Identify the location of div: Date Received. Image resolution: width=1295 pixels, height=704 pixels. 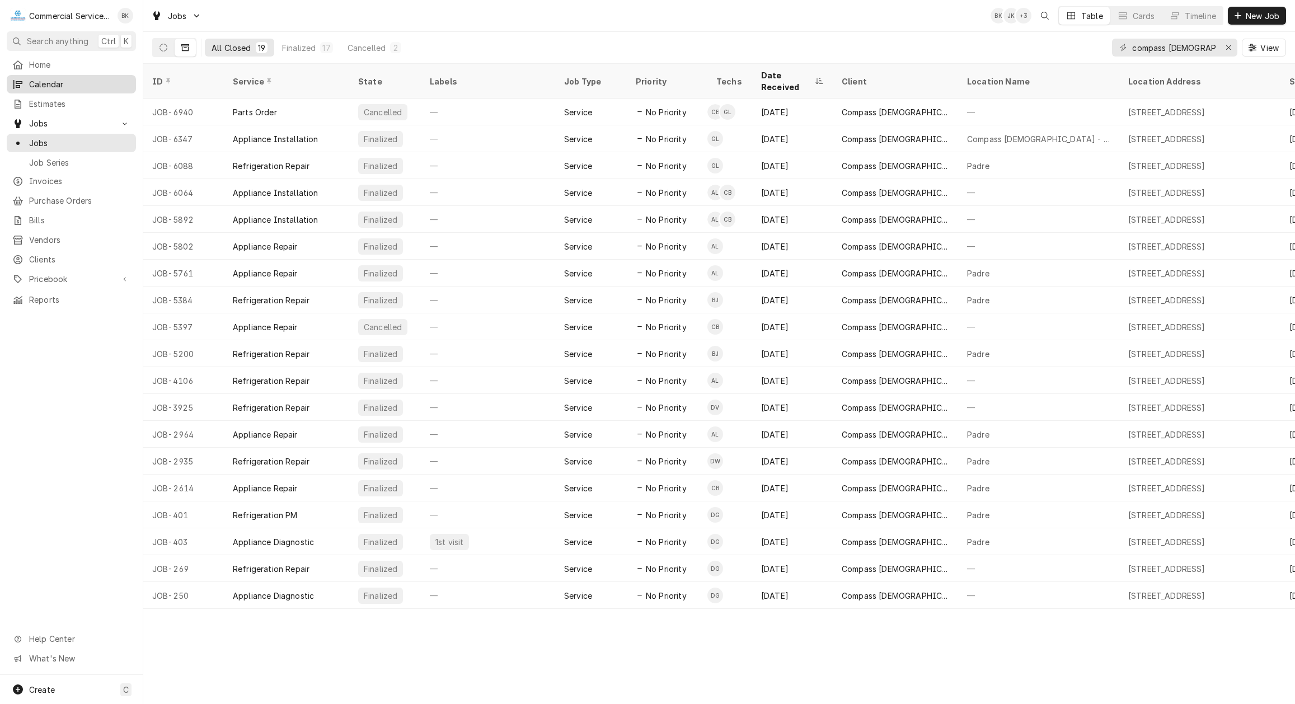
(787, 81).